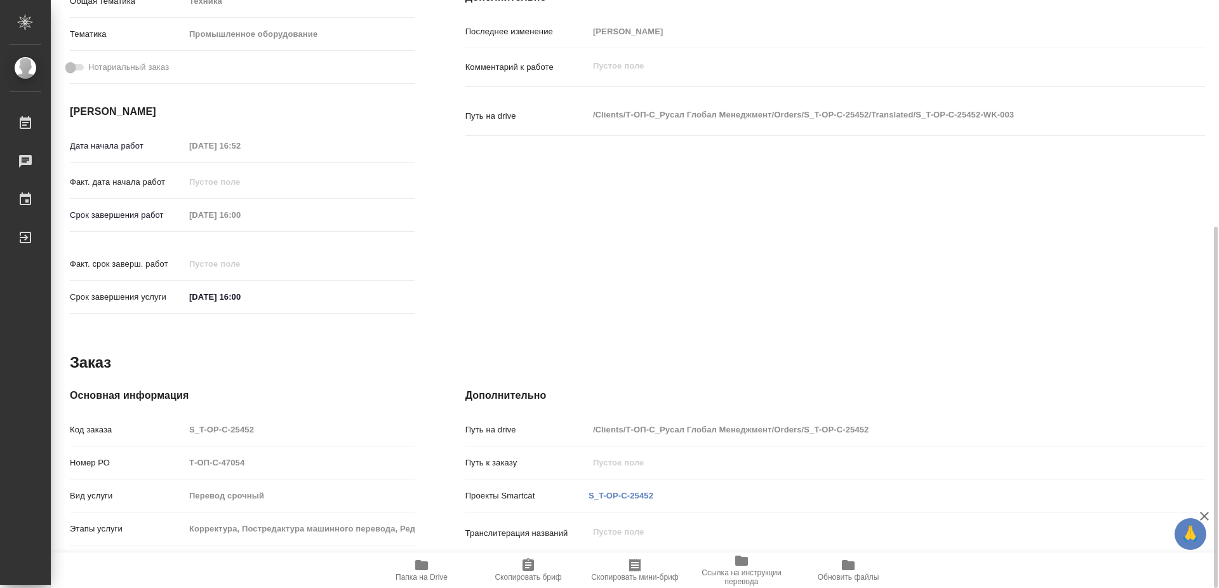  What do you see at coordinates (127, 264) in the screenshot?
I see `p: Факт. срок заверш. работ` at bounding box center [127, 264].